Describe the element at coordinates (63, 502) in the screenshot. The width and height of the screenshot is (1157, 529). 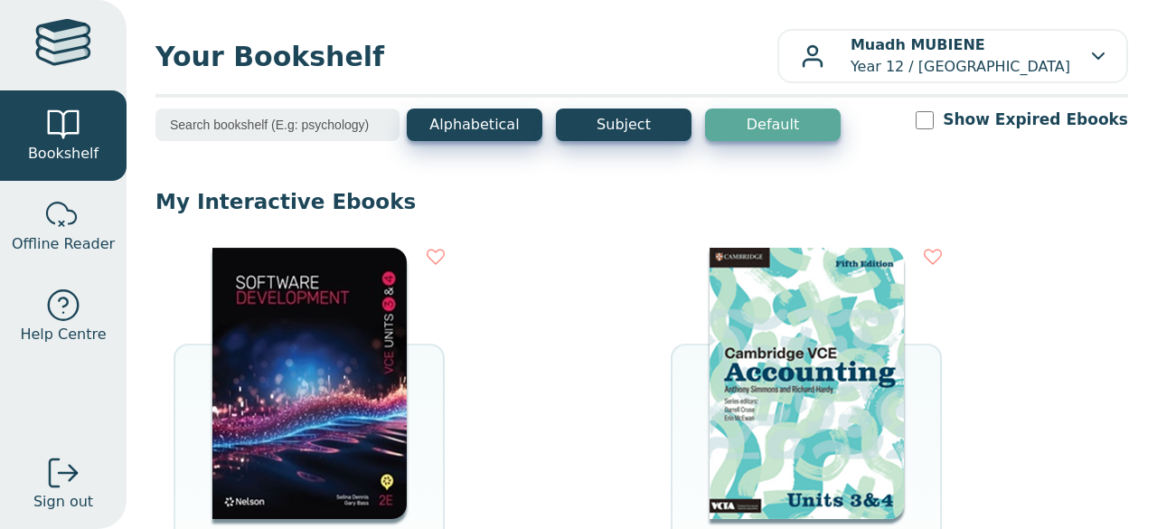
I see `span: Sign out` at that location.